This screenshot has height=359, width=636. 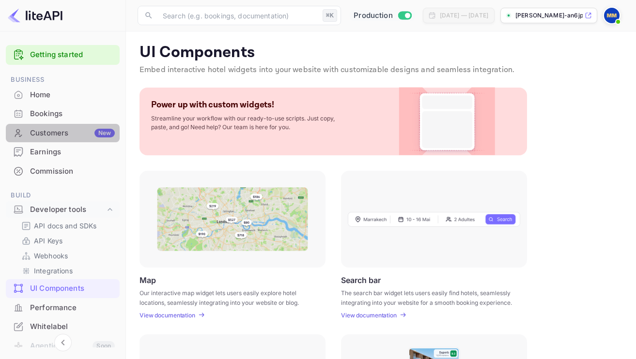 I want to click on div: CustomersNew, so click(x=62, y=133).